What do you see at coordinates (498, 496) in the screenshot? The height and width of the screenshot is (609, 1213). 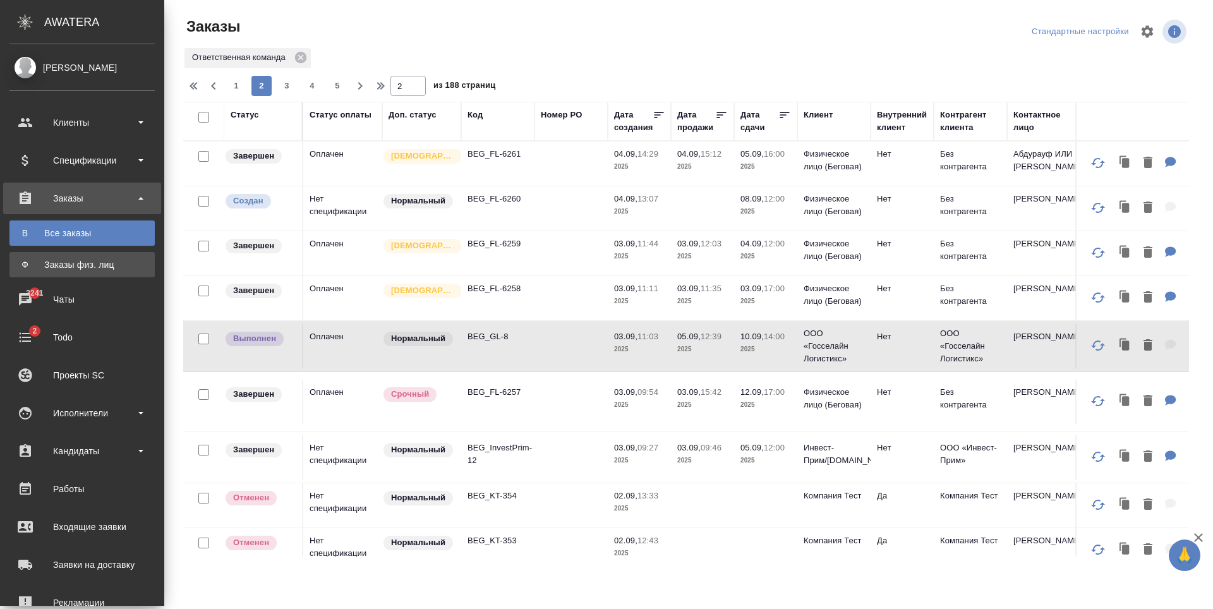 I see `p: BEG_KT-354` at bounding box center [498, 496].